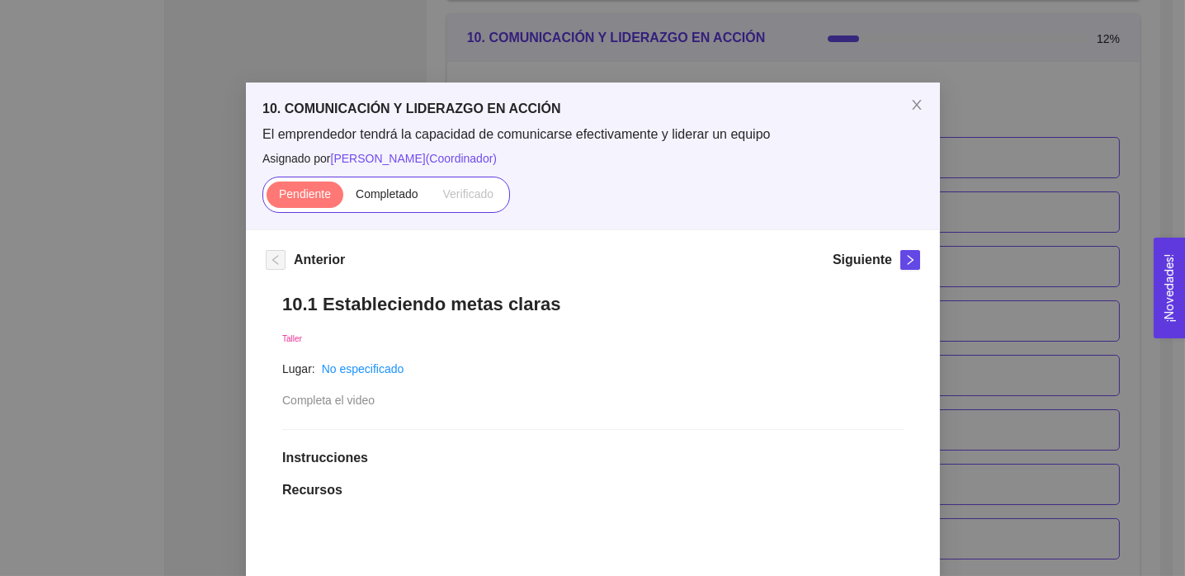  I want to click on span: Completado, so click(387, 194).